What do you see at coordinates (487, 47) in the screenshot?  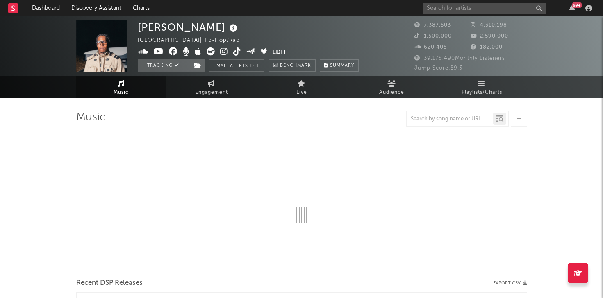 I see `span: 182,000` at bounding box center [487, 47].